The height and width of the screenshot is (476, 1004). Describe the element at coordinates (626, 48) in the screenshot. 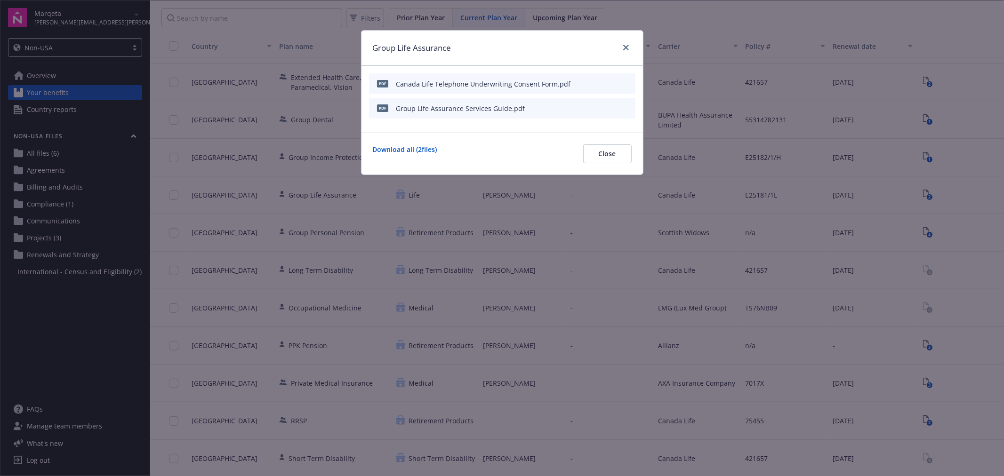

I see `a: close` at that location.